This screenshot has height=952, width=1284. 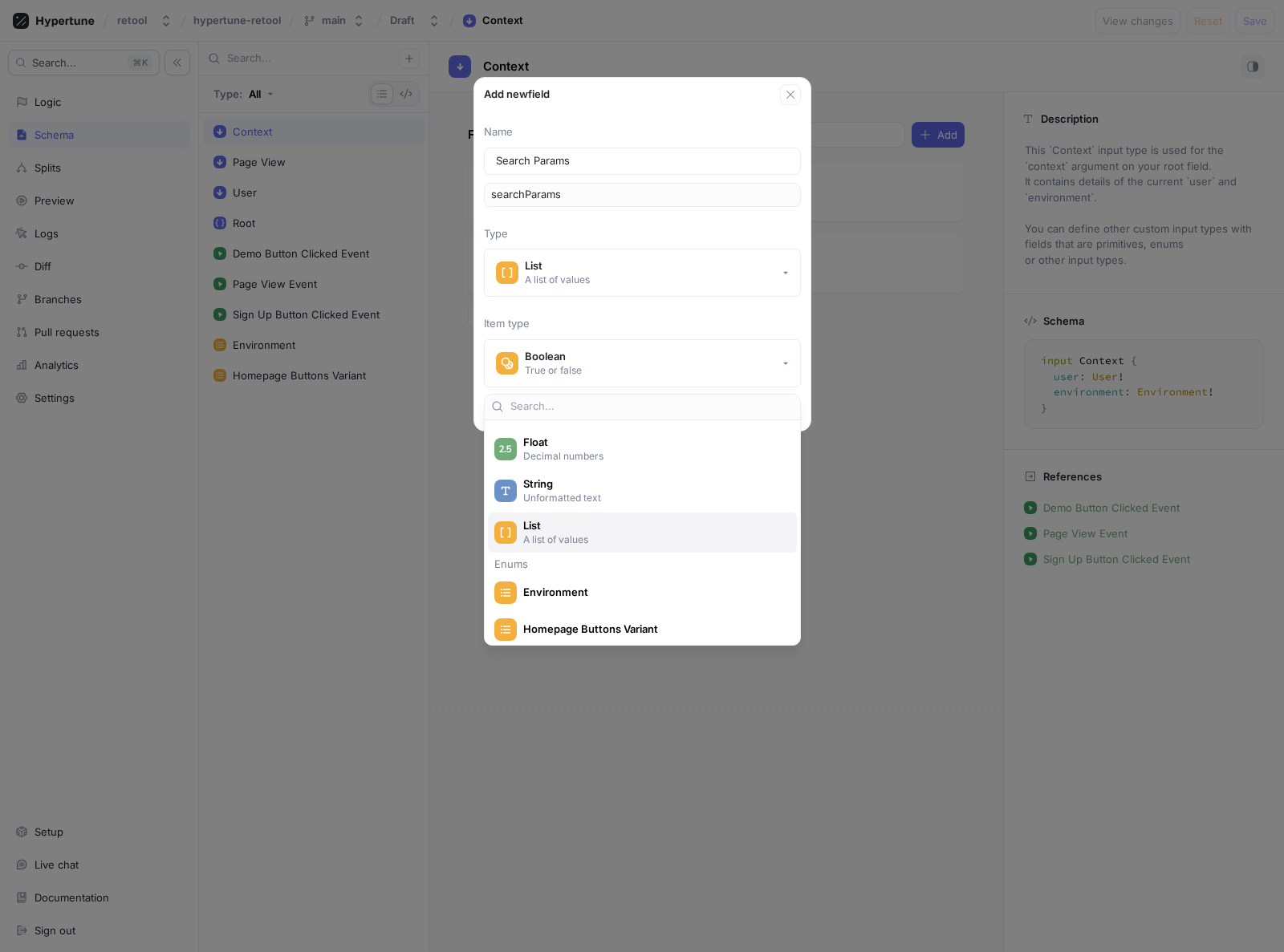 I want to click on span: List, so click(x=653, y=525).